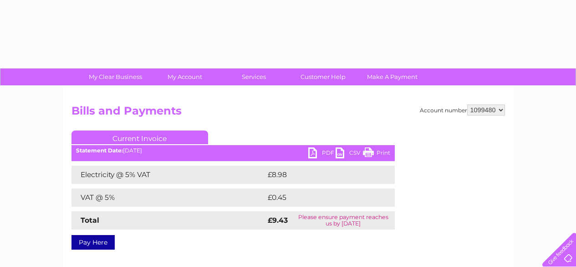 This screenshot has width=576, height=267. I want to click on td: Electricity @ 5% VAT, so click(169, 175).